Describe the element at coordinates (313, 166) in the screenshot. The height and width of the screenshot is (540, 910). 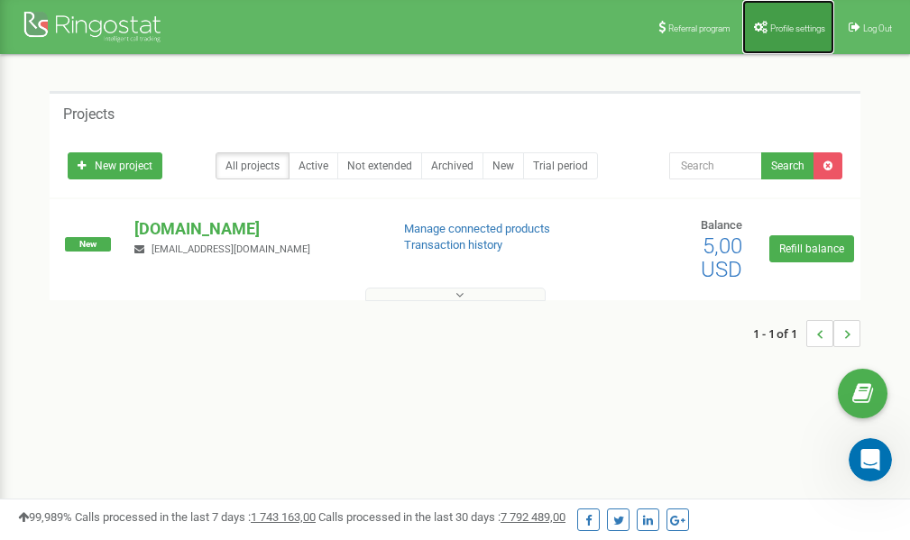
I see `a: Active` at that location.